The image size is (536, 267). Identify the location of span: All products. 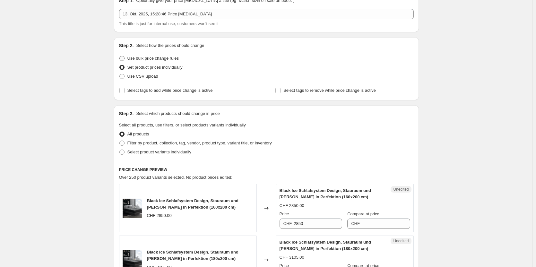
(138, 134).